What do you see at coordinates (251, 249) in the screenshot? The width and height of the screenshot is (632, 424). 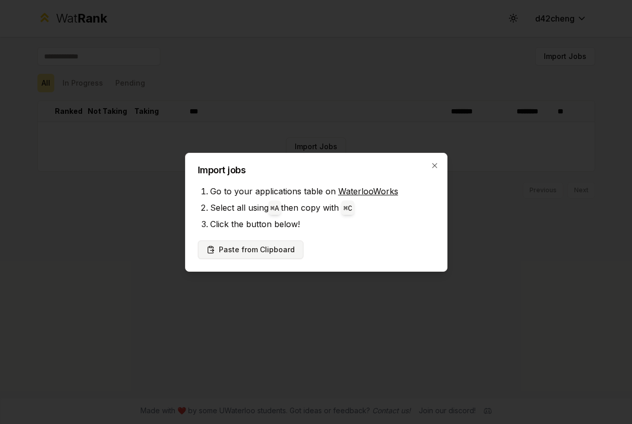 I see `button: Paste from Clipboard` at bounding box center [251, 249].